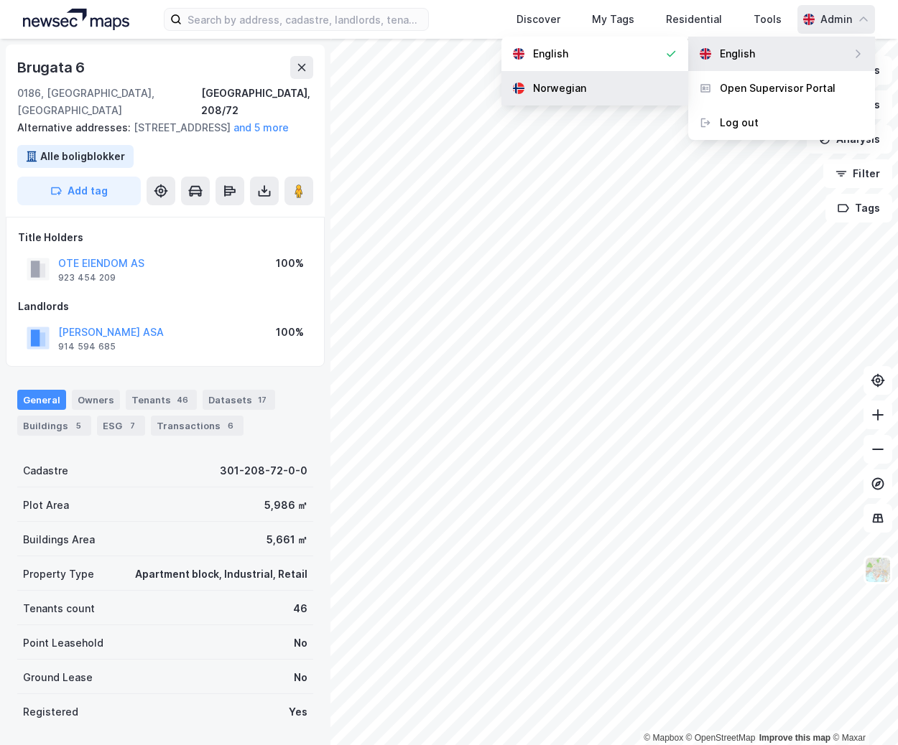 The height and width of the screenshot is (745, 898). What do you see at coordinates (83, 157) in the screenshot?
I see `div: Alle boligblokker` at bounding box center [83, 157].